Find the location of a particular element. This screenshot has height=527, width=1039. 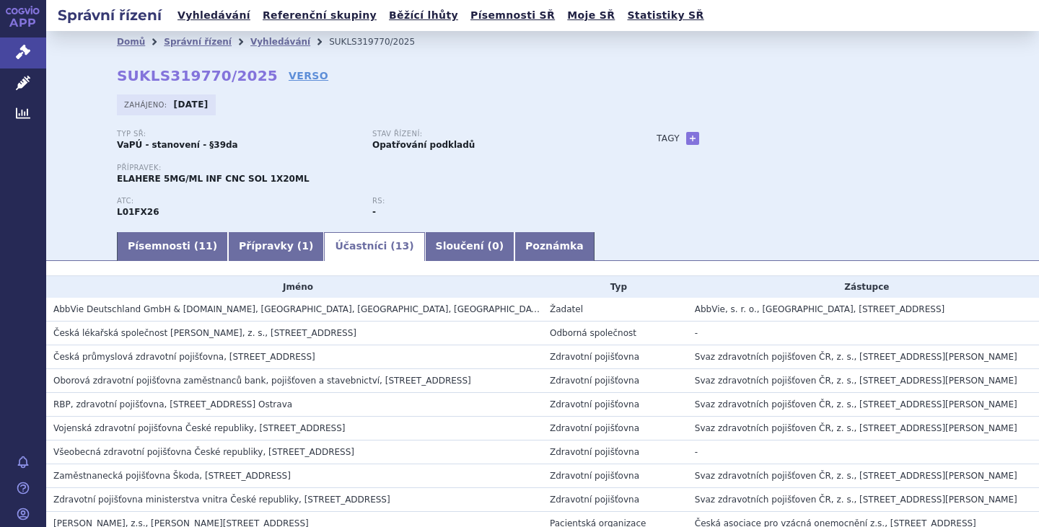

h3: Tagy is located at coordinates (668, 138).